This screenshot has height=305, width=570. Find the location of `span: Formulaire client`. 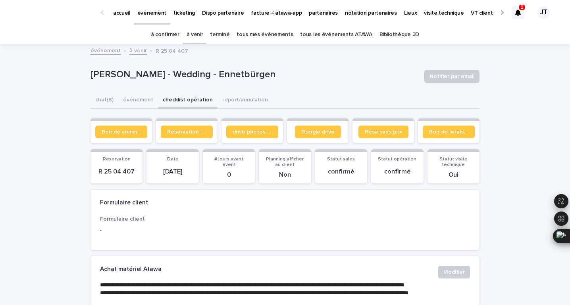

span: Formulaire client is located at coordinates (122, 219).